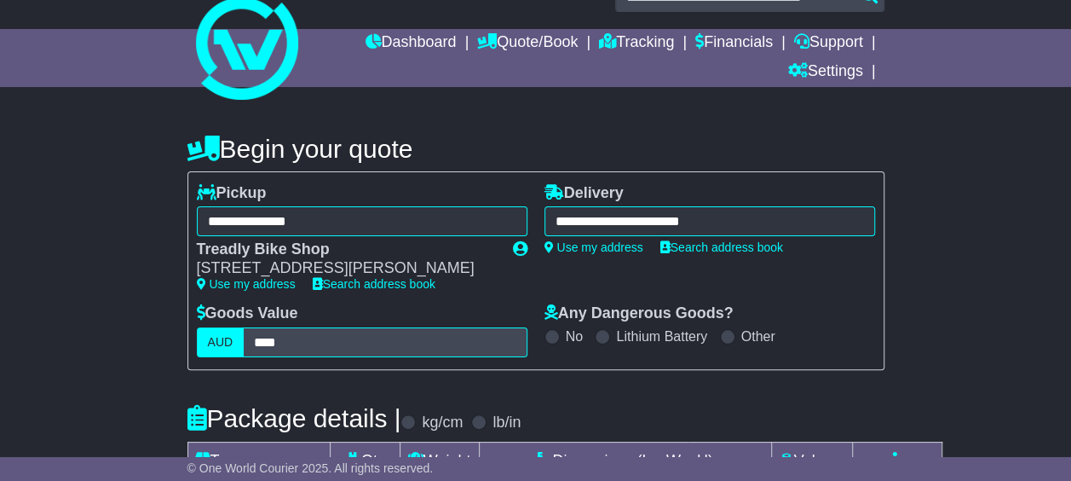  Describe the element at coordinates (247, 314) in the screenshot. I see `label: Goods Value` at that location.